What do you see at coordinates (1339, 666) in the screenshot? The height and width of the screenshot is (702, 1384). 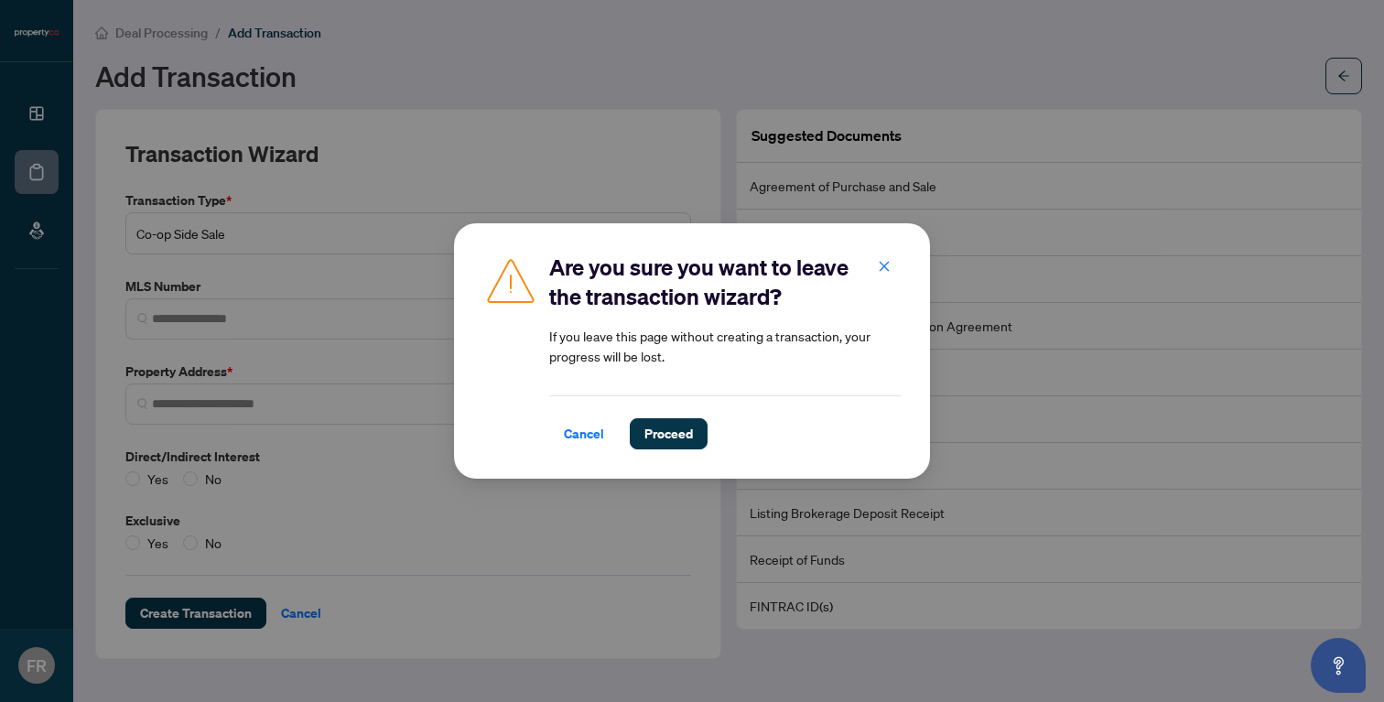 I see `button: Open asap` at bounding box center [1339, 666].